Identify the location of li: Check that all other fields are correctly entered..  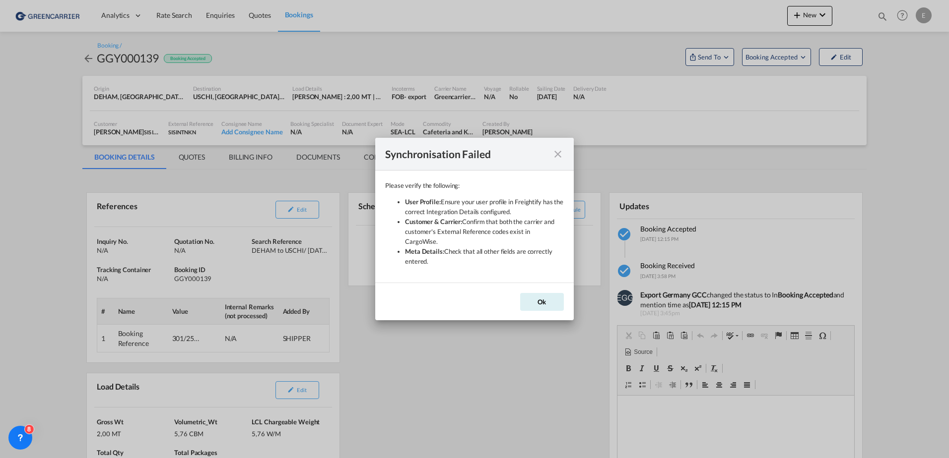
(484, 256).